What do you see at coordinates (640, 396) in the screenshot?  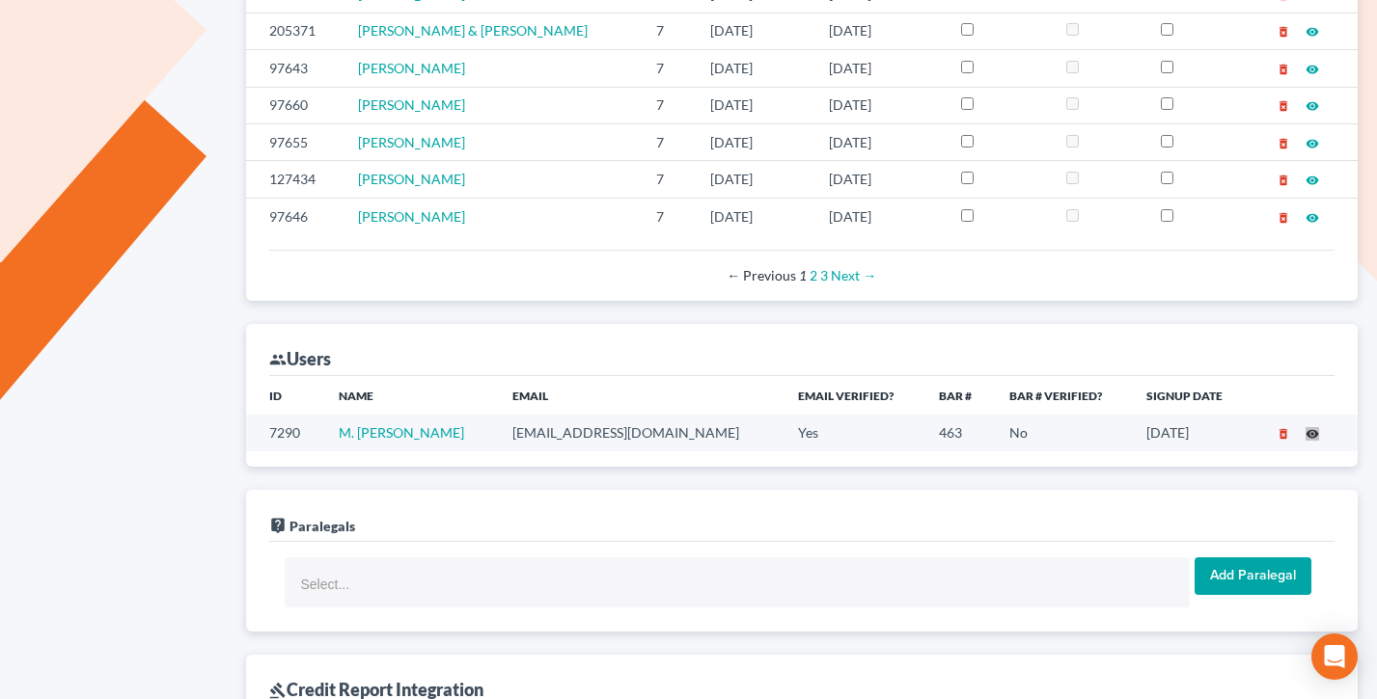 I see `th: Email` at bounding box center [640, 396].